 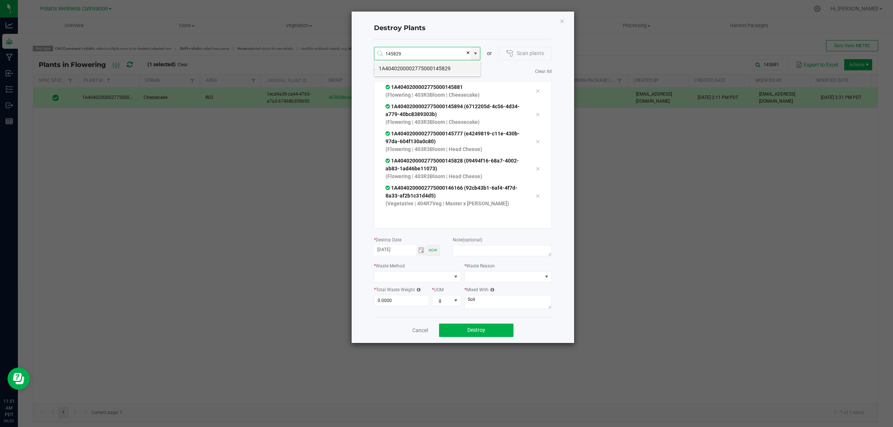 I want to click on button: Close, so click(x=562, y=21).